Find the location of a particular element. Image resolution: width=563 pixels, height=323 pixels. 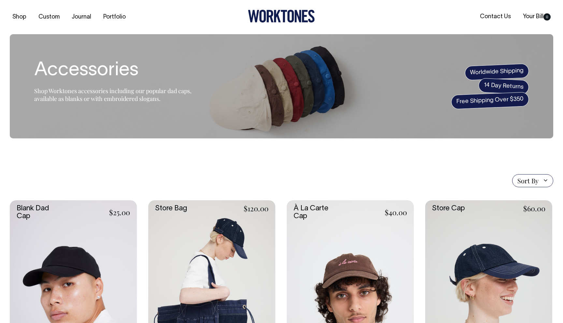

a: Custom is located at coordinates (49, 17).